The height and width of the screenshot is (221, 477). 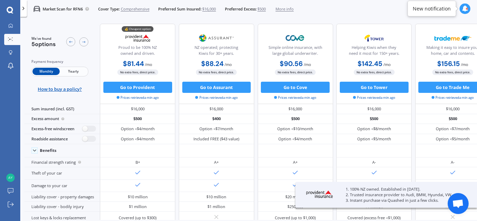 I want to click on span: 5 options, so click(x=44, y=44).